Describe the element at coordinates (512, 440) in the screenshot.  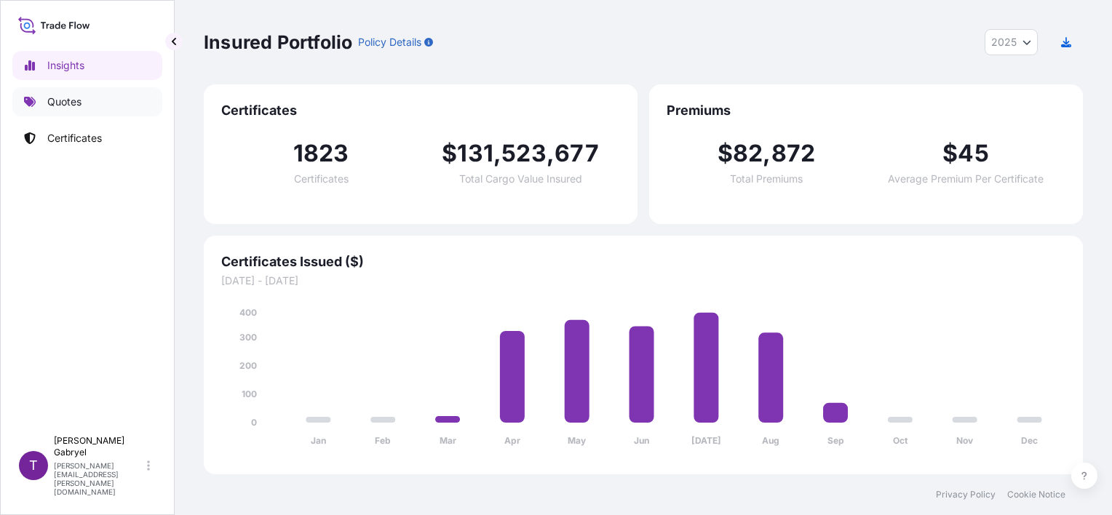
I see `tspan: Apr` at that location.